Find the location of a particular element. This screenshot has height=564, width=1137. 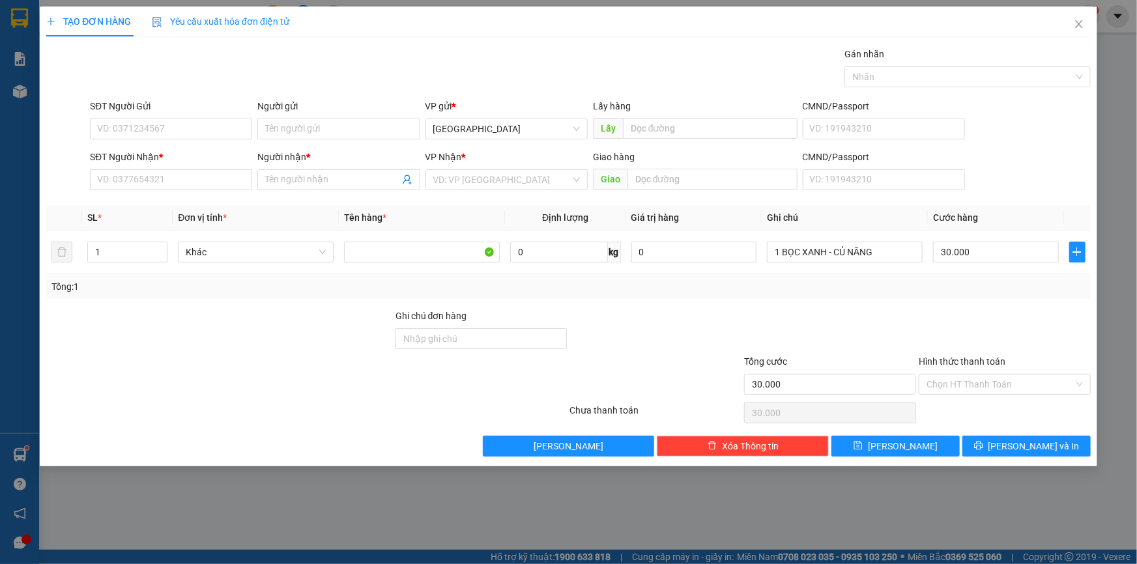

label: Ghi chú đơn hàng is located at coordinates (431, 316).